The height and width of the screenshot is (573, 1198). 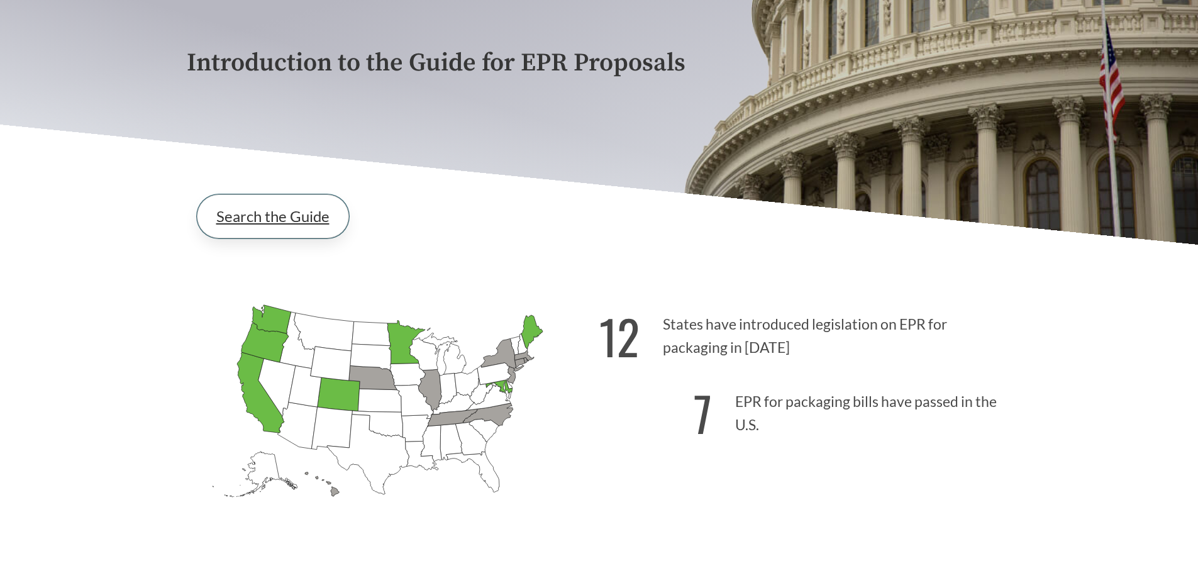 I want to click on a: Search the Guide, so click(x=273, y=216).